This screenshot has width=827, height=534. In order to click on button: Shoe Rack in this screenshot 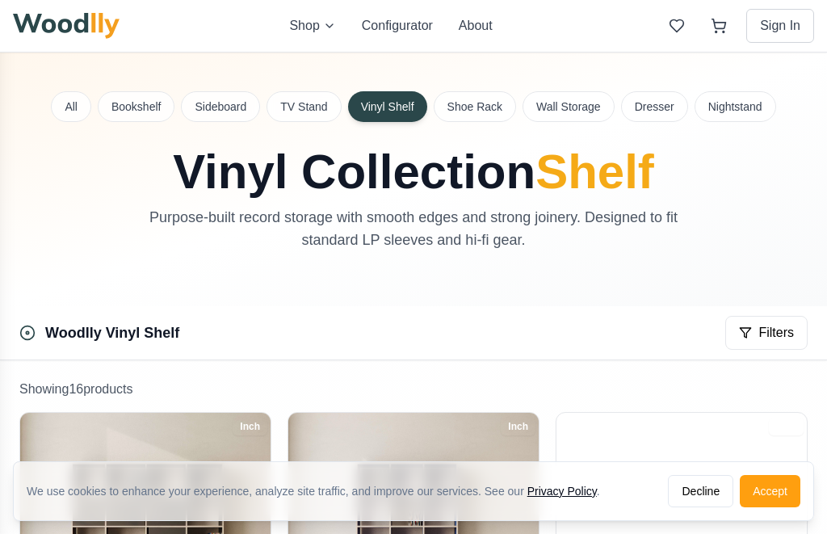, I will do `click(475, 107)`.